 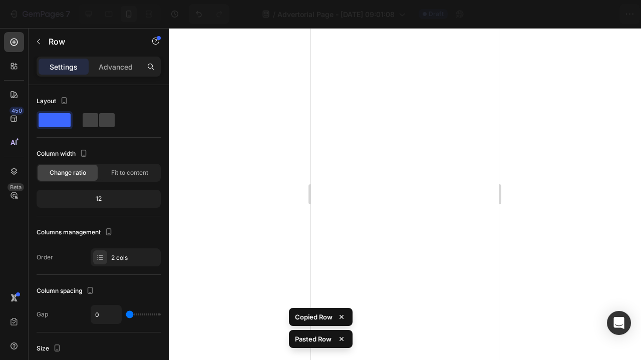 What do you see at coordinates (135, 258) in the screenshot?
I see `div: 2 cols` at bounding box center [135, 258].